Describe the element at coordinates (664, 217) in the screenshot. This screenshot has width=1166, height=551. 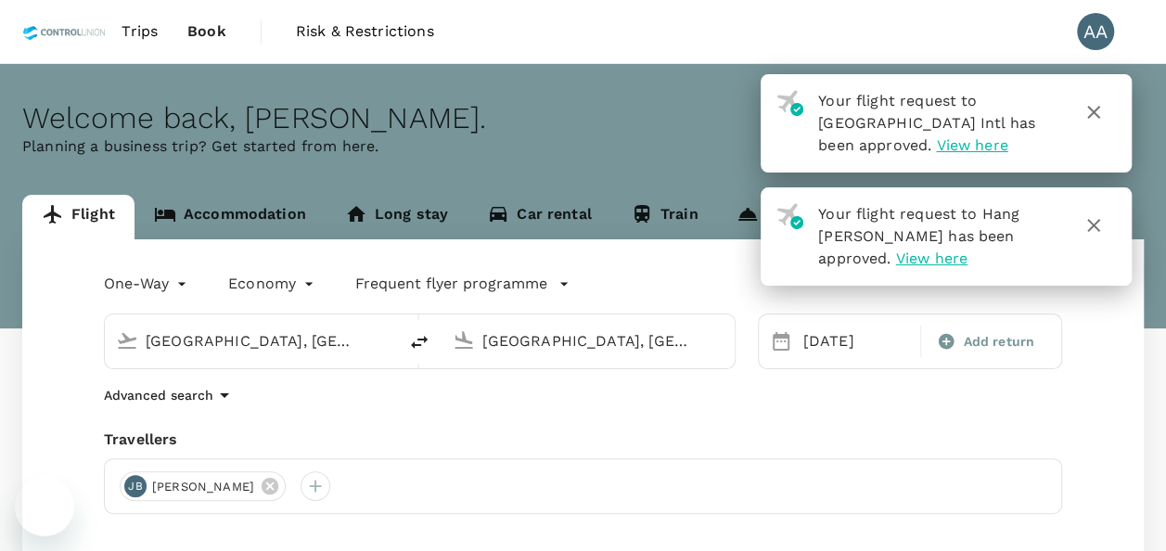
I see `a: Train` at that location.